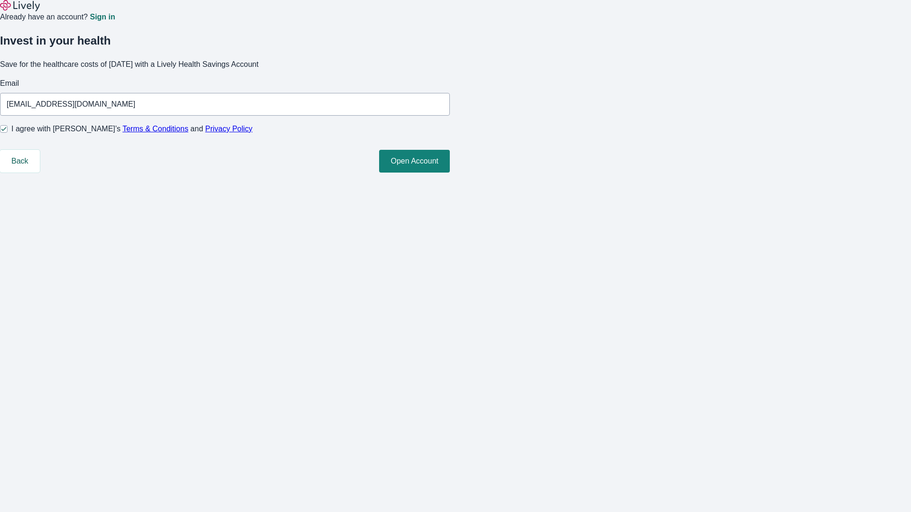  Describe the element at coordinates (229, 129) in the screenshot. I see `a: Privacy Policy` at that location.